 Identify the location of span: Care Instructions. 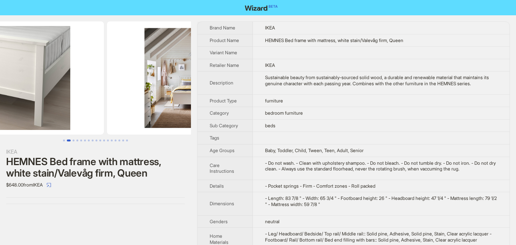
(222, 168).